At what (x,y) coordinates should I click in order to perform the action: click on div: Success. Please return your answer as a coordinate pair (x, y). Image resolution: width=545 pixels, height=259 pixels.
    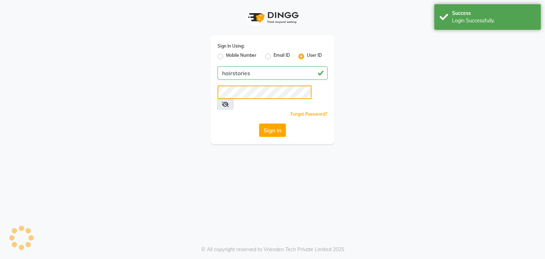
    Looking at the image, I should click on (493, 13).